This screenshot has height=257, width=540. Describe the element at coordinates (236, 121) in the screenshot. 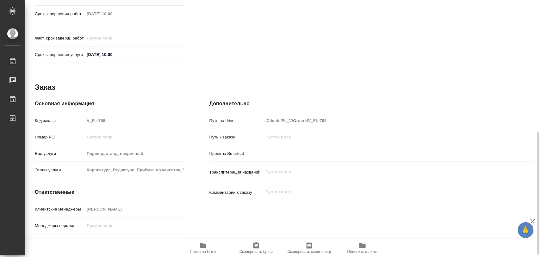

I see `p: Путь на drive` at that location.